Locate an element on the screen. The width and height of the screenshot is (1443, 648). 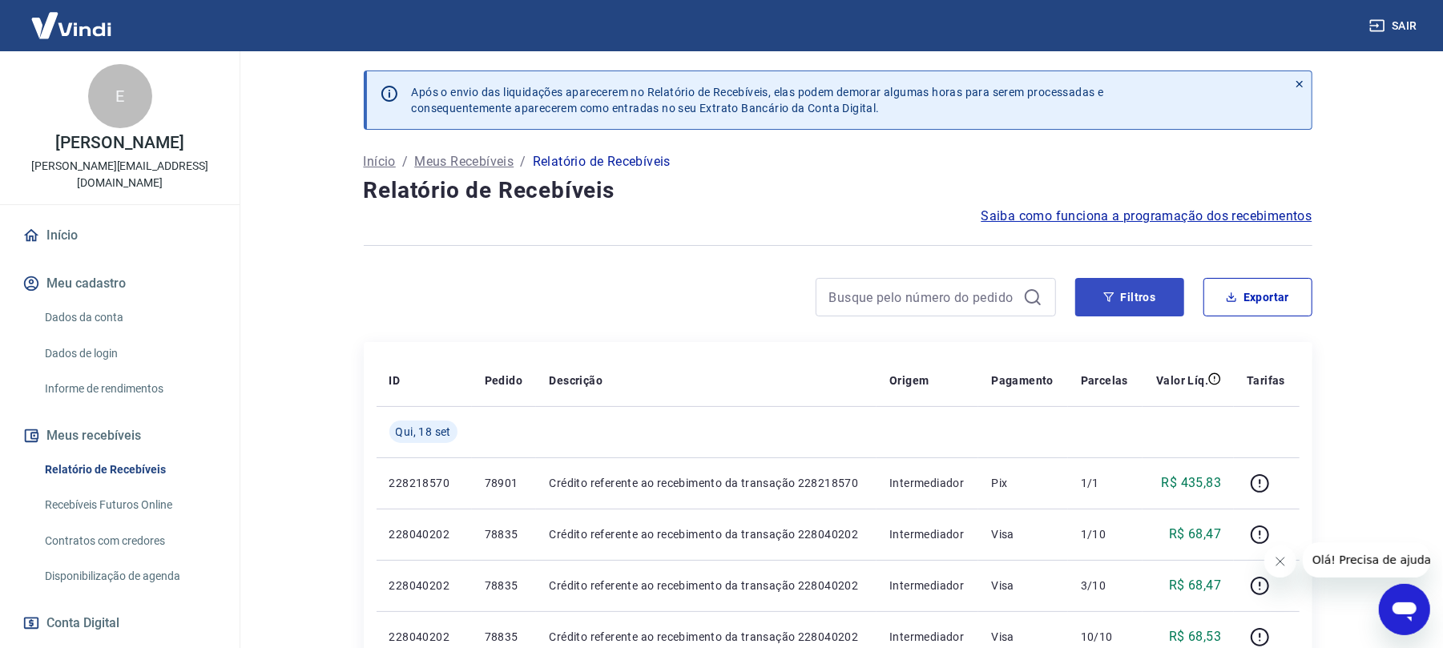
button: Exportar is located at coordinates (1258, 297).